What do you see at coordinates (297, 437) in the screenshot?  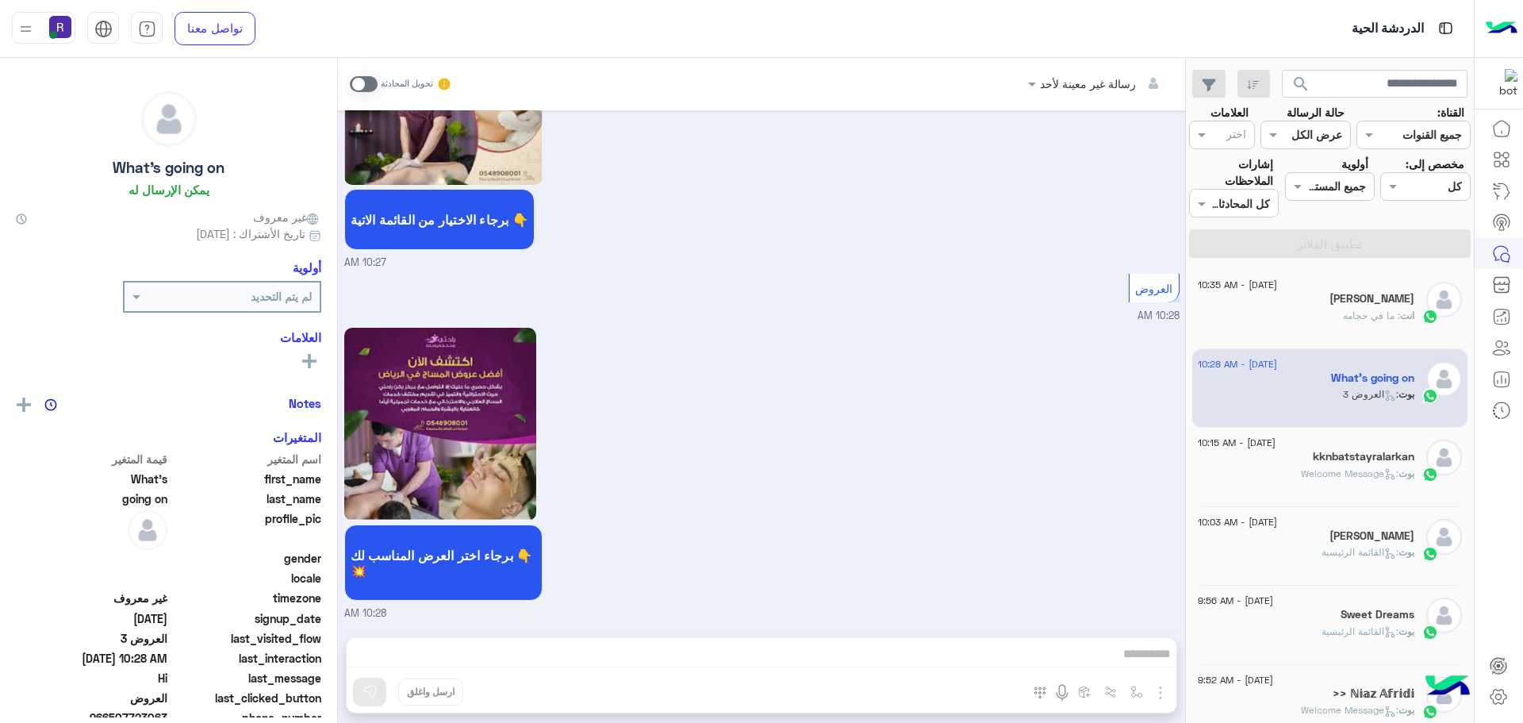 I see `h6: المتغيرات` at bounding box center [297, 437].